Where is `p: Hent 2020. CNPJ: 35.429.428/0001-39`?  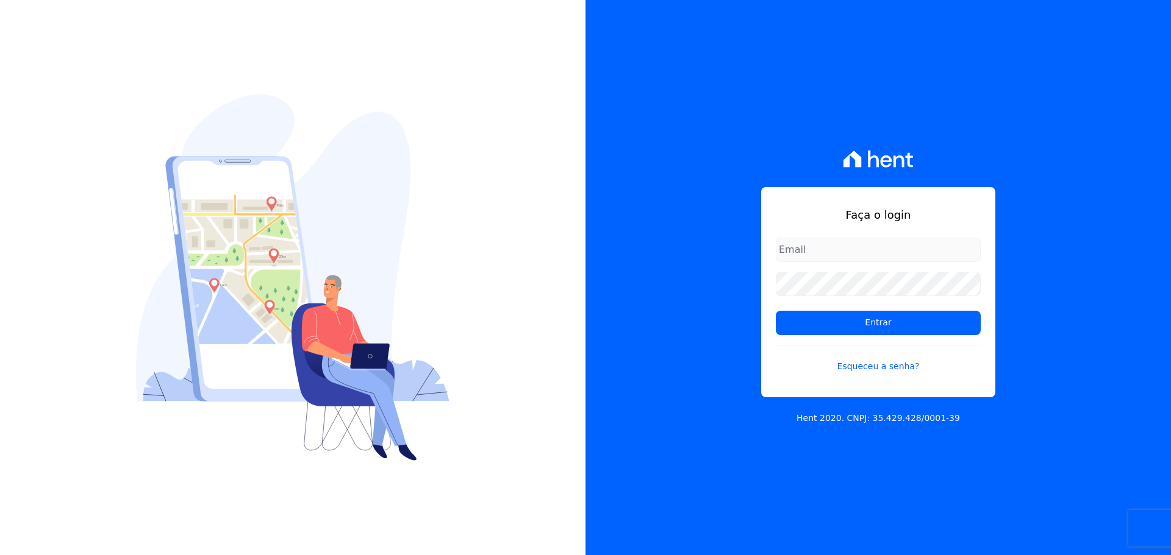
p: Hent 2020. CNPJ: 35.429.428/0001-39 is located at coordinates (878, 418).